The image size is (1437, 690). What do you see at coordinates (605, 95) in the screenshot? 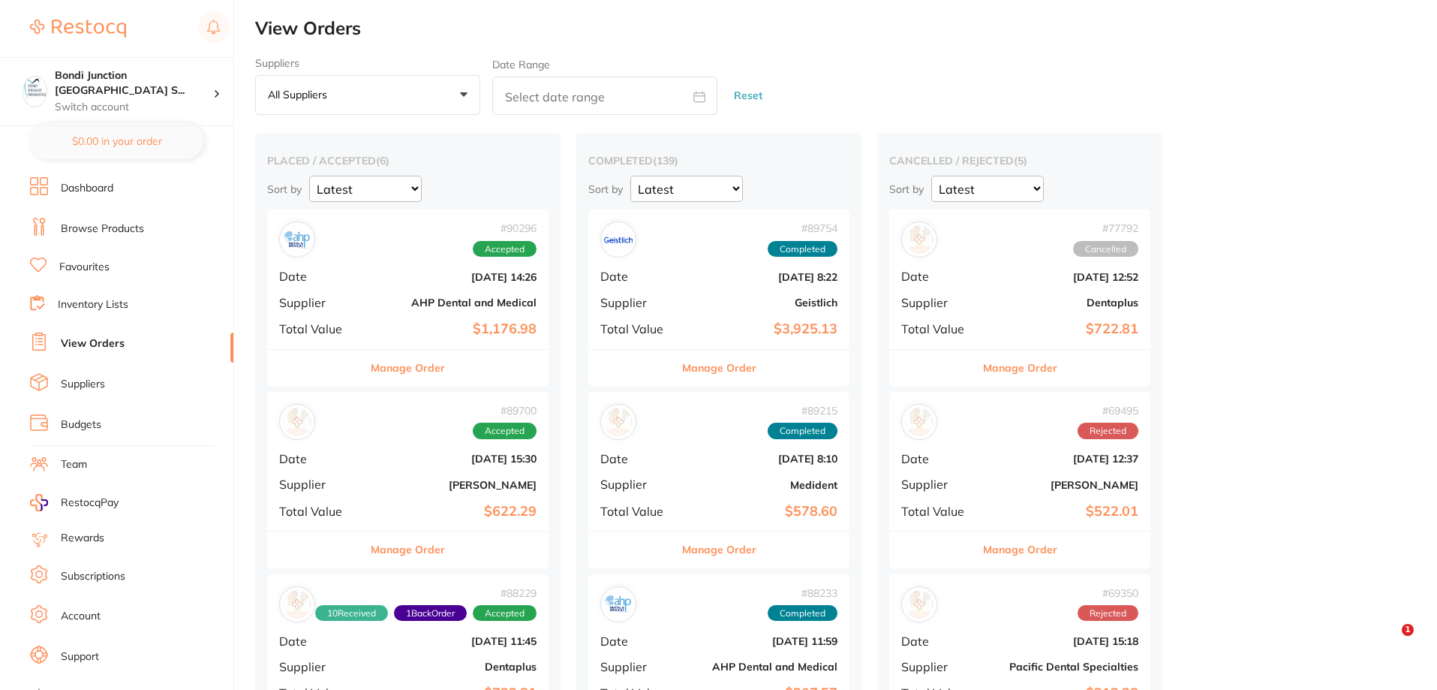
I see `input: Select date range` at bounding box center [605, 95].